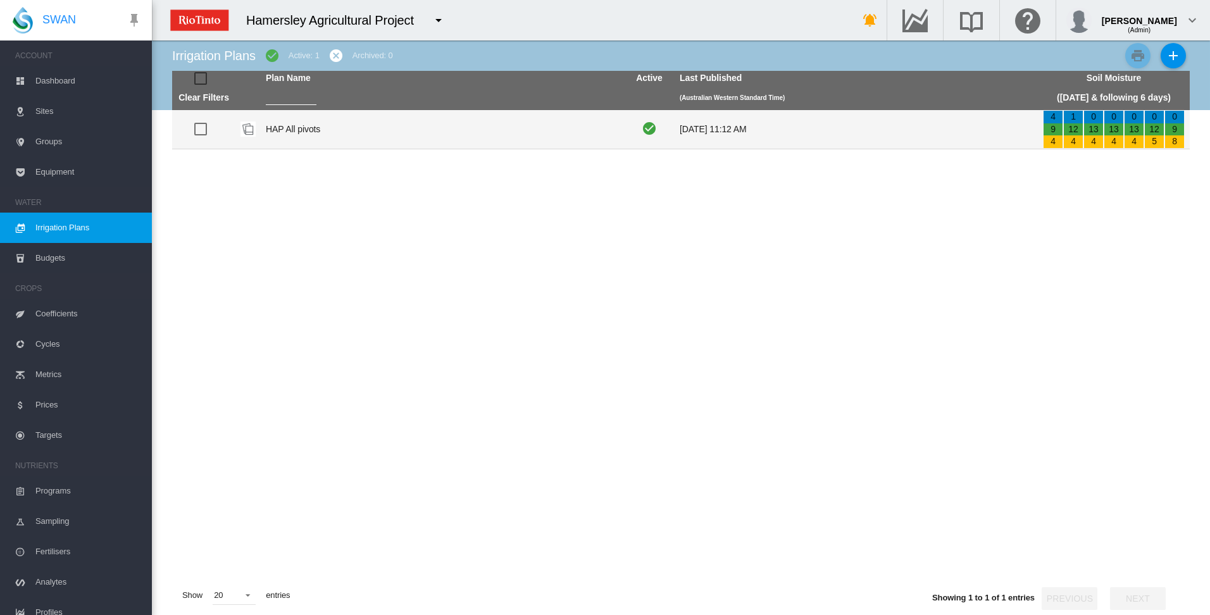 This screenshot has width=1210, height=615. What do you see at coordinates (1192, 20) in the screenshot?
I see `md-icon: icon-chevron-down` at bounding box center [1192, 20].